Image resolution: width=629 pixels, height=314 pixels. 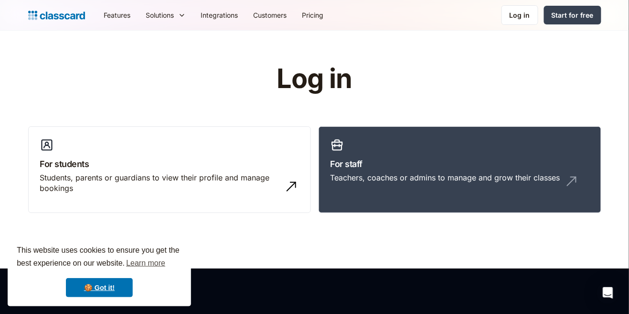 I want to click on a: learn more about cookies, so click(x=146, y=263).